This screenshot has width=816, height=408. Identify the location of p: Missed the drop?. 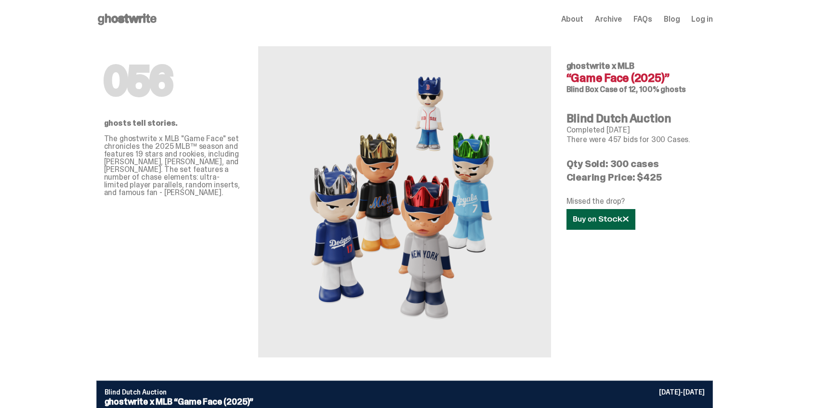
(636, 201).